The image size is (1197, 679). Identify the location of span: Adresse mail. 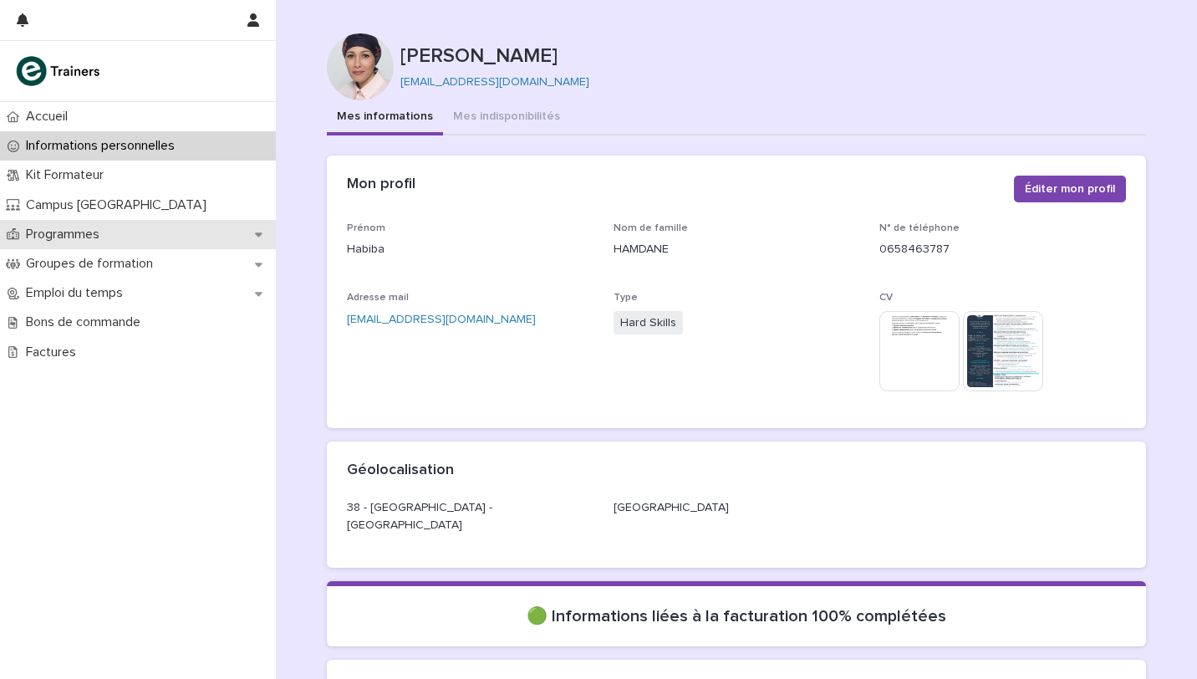
(378, 298).